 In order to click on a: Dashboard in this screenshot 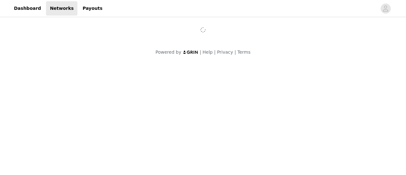, I will do `click(27, 8)`.